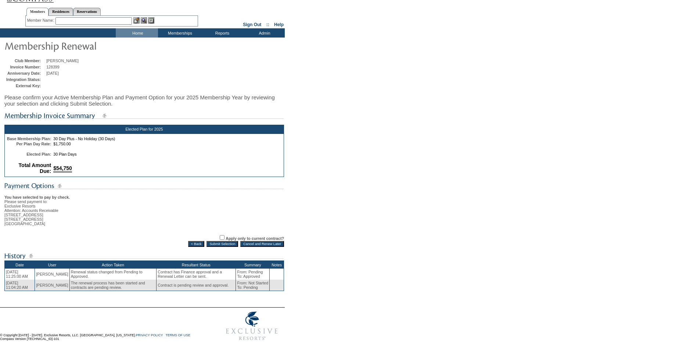 The height and width of the screenshot is (351, 697). Describe the element at coordinates (87, 11) in the screenshot. I see `a: Reservations` at that location.